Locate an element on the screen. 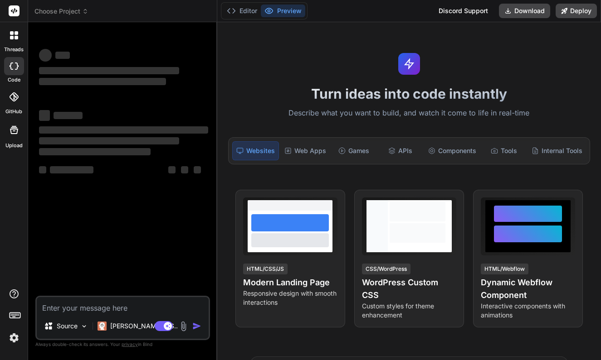 The height and width of the screenshot is (360, 601). h4: Modern Landing Page is located at coordinates (290, 283).